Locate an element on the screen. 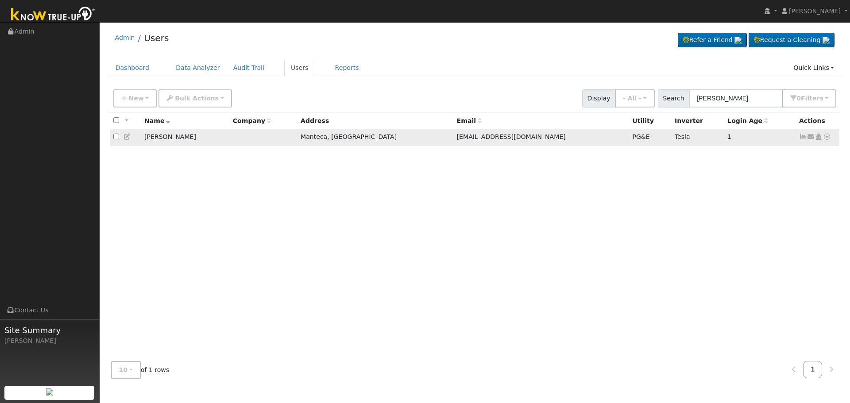  button: Bulk Actions is located at coordinates (195, 98).